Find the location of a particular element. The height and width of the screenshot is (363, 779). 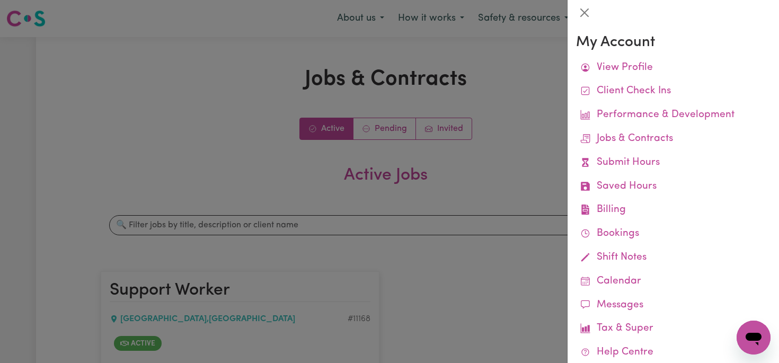

button: Close is located at coordinates (584, 13).